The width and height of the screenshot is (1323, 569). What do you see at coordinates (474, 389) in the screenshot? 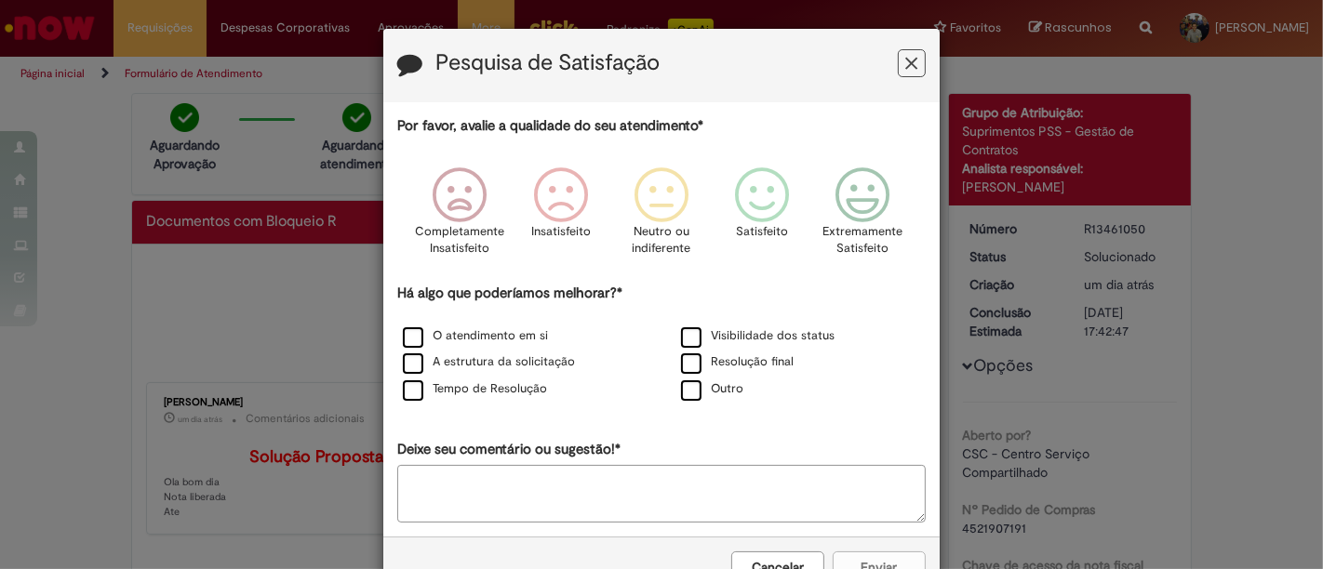
I see `label: Tempo de Resolução` at bounding box center [474, 389].